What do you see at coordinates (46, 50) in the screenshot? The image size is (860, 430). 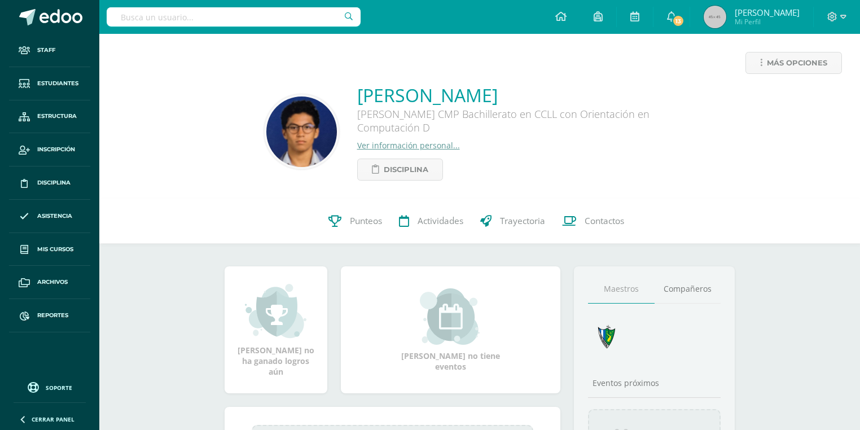 I see `span: Staff` at bounding box center [46, 50].